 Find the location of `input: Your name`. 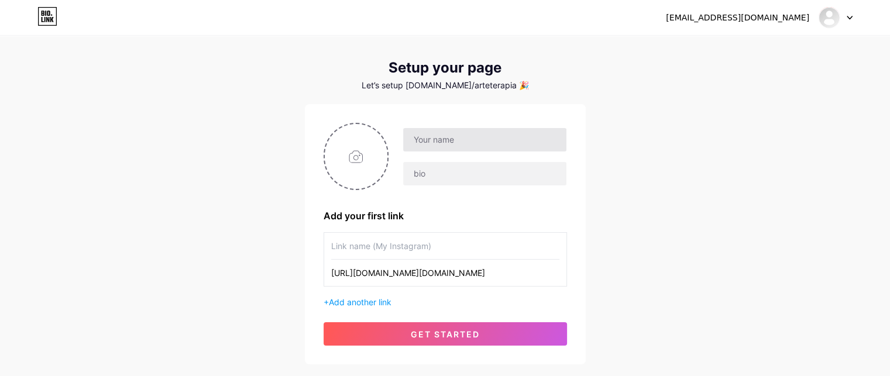

input: Your name is located at coordinates (485, 140).